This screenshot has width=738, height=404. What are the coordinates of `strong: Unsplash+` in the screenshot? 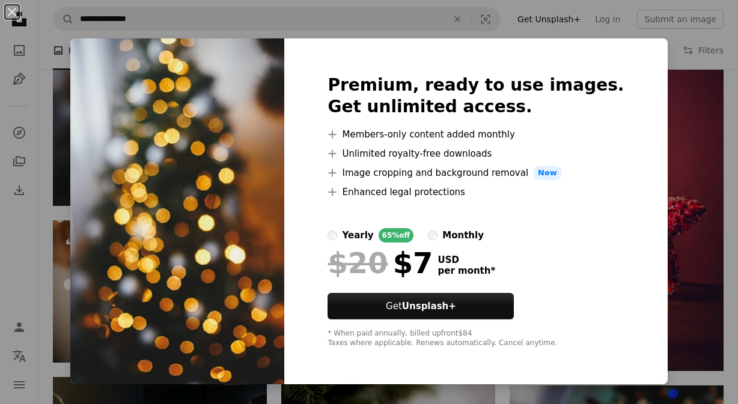 It's located at (429, 306).